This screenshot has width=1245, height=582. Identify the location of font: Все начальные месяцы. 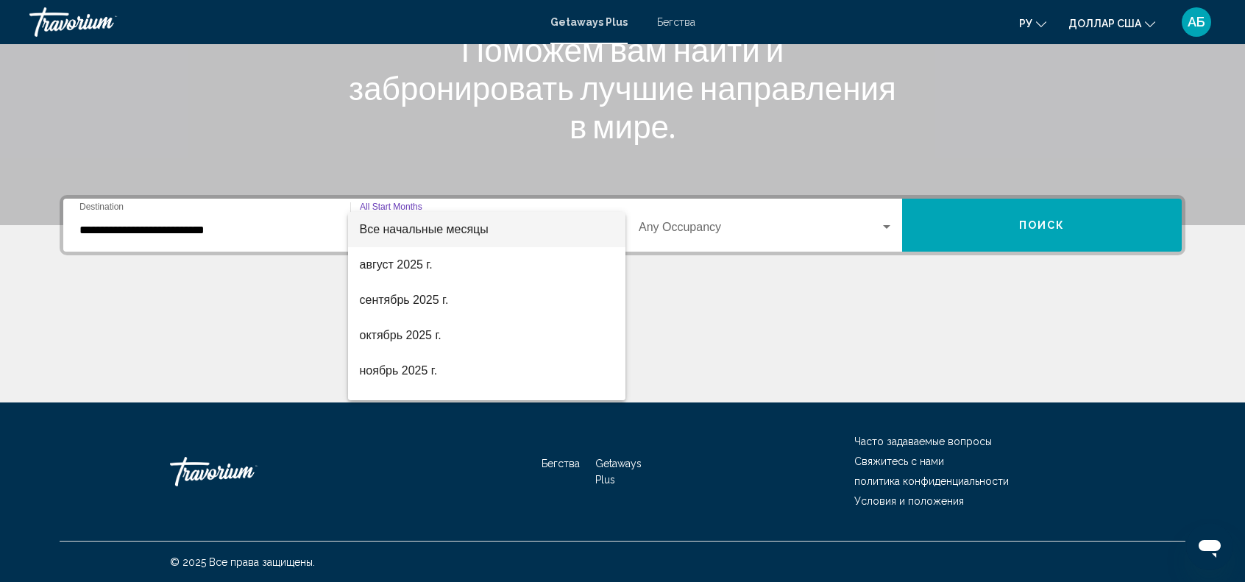
(424, 229).